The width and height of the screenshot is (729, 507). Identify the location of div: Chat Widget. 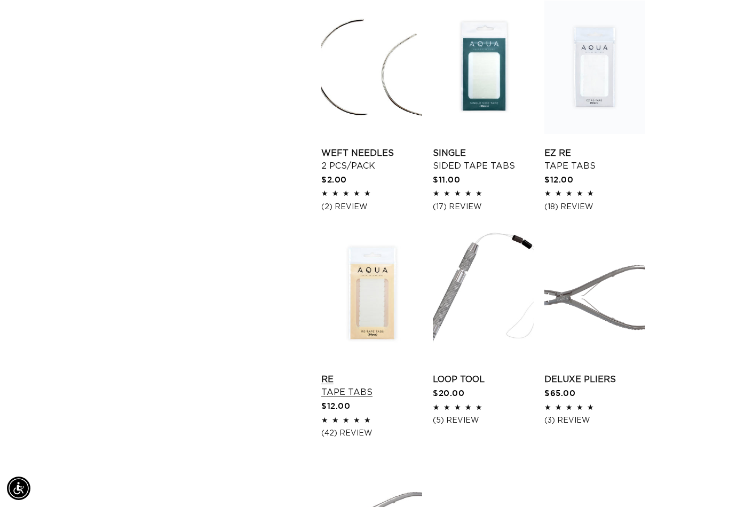
(702, 481).